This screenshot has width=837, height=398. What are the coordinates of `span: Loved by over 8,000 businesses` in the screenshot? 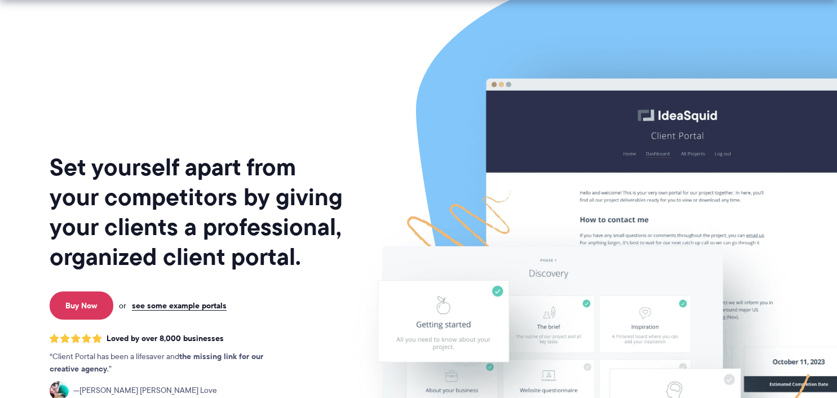 It's located at (165, 338).